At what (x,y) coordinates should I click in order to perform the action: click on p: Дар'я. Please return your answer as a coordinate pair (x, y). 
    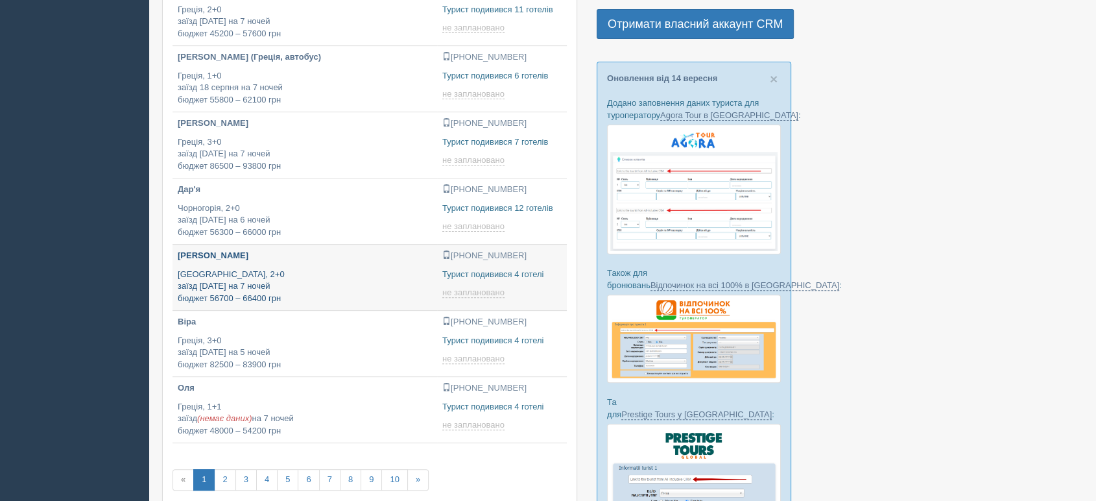
    Looking at the image, I should click on (305, 189).